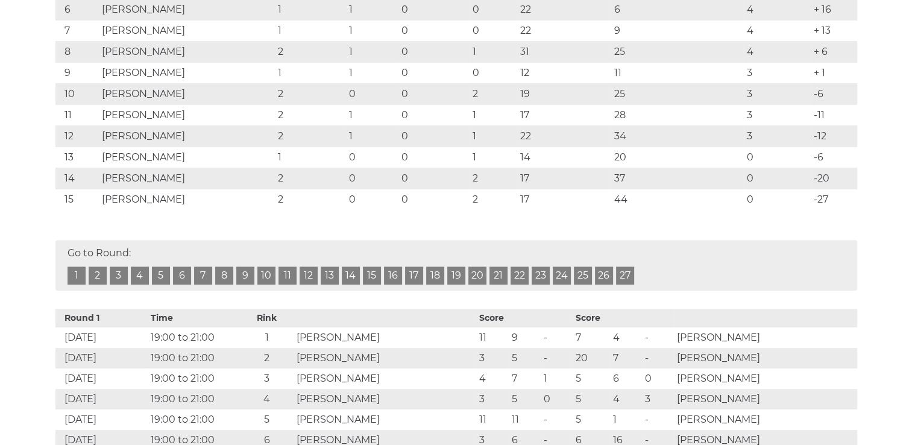  Describe the element at coordinates (224, 275) in the screenshot. I see `a: 8` at that location.